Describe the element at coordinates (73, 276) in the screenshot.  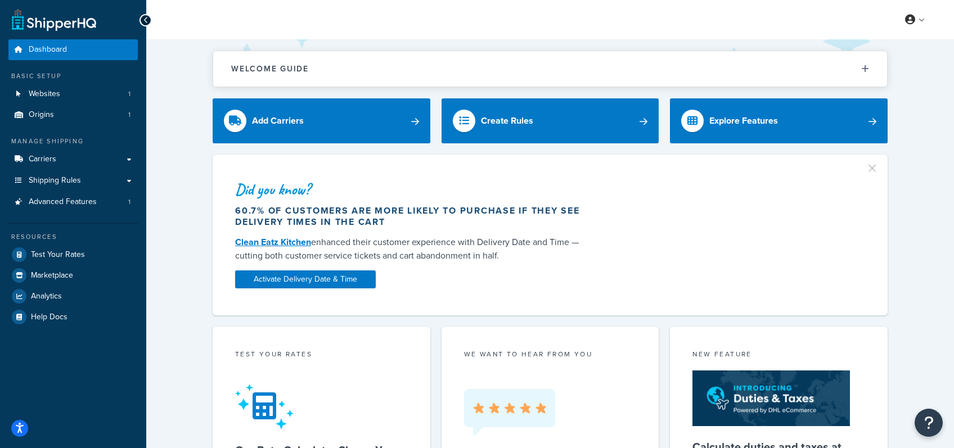
I see `a: Marketplace` at that location.